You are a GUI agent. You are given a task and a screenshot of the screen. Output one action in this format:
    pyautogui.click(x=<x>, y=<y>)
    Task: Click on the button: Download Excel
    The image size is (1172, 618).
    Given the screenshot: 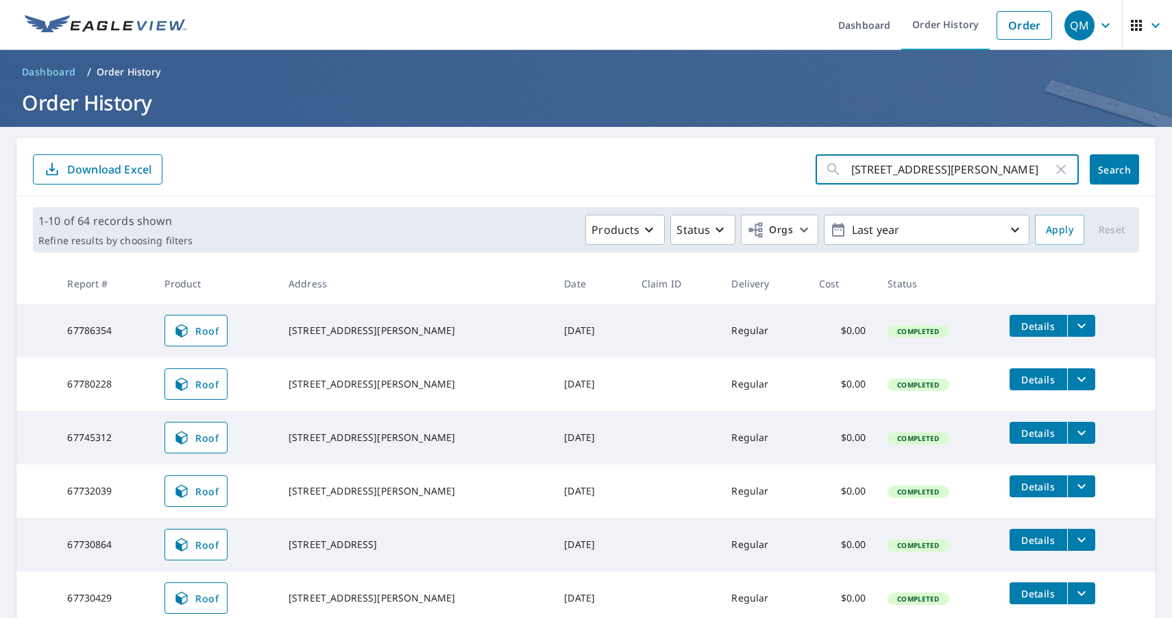 What is the action you would take?
    pyautogui.click(x=97, y=169)
    